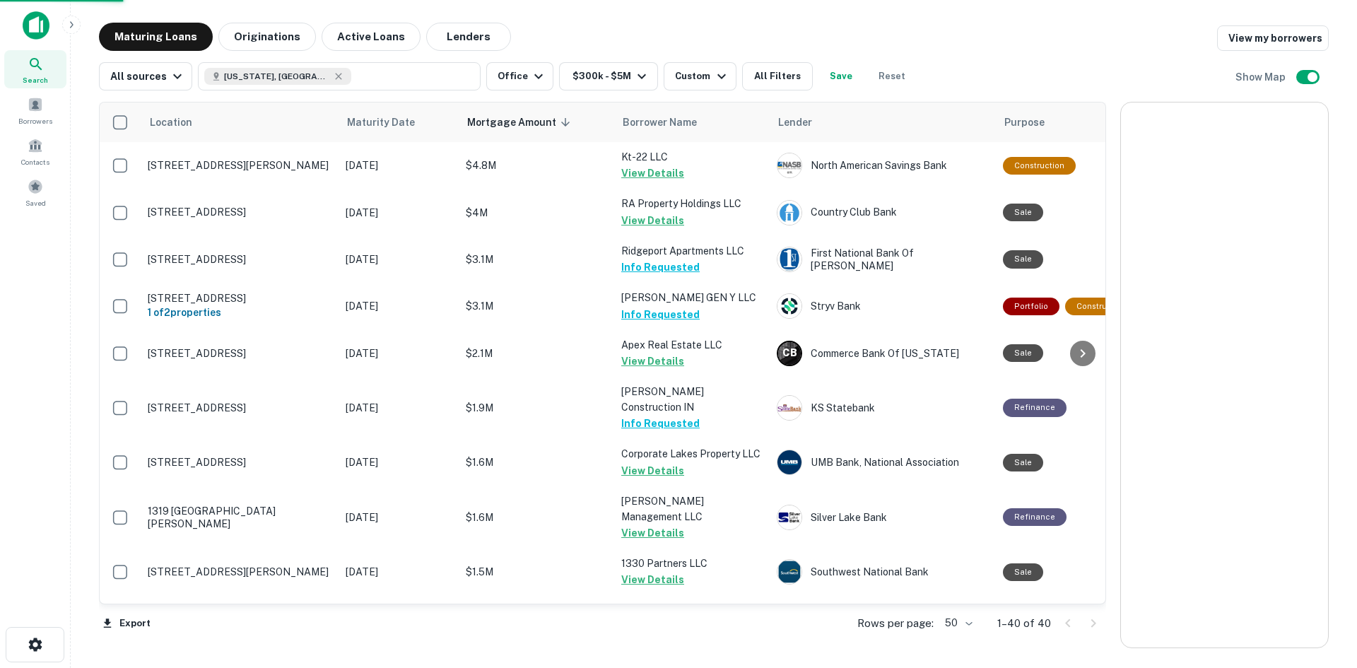  Describe the element at coordinates (537, 572) in the screenshot. I see `p: $1.5M` at that location.